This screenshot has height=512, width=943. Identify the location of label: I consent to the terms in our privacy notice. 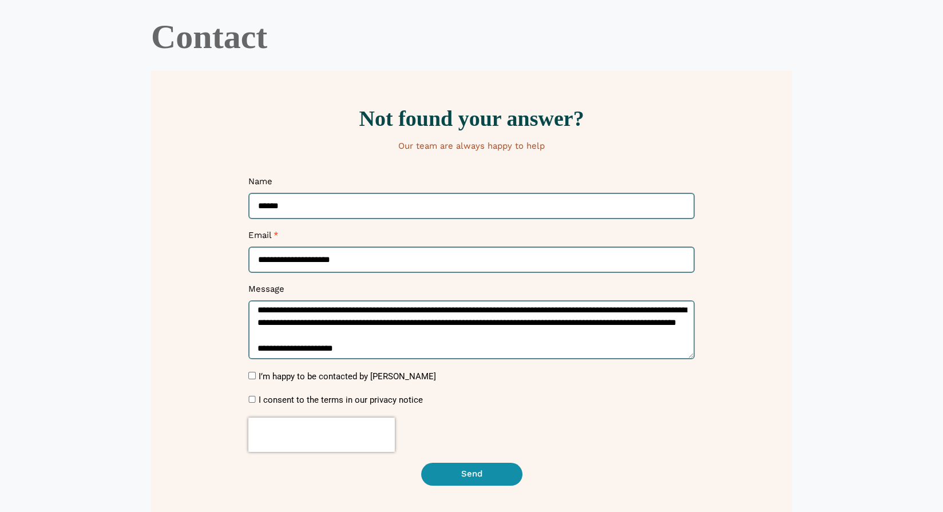
(341, 400).